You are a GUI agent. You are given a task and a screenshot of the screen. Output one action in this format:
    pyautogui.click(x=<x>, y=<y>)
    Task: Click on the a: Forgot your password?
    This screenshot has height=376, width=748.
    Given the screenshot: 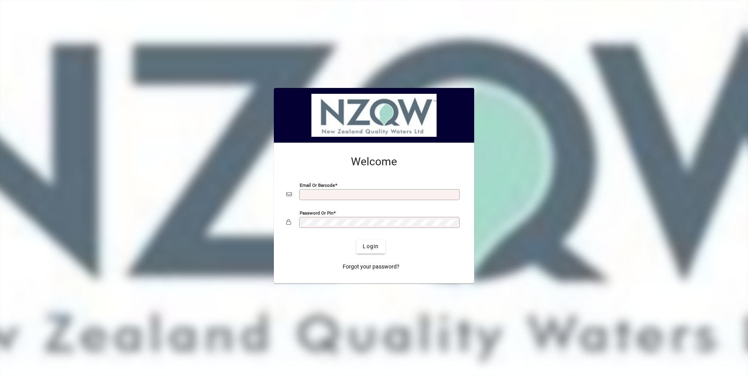 What is the action you would take?
    pyautogui.click(x=371, y=267)
    